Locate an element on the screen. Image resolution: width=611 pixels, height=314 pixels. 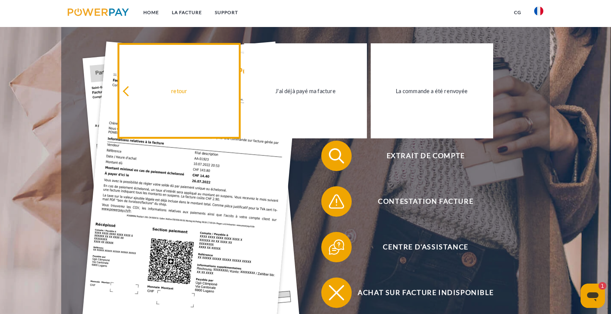
span: Extrait de compte is located at coordinates (426, 156).